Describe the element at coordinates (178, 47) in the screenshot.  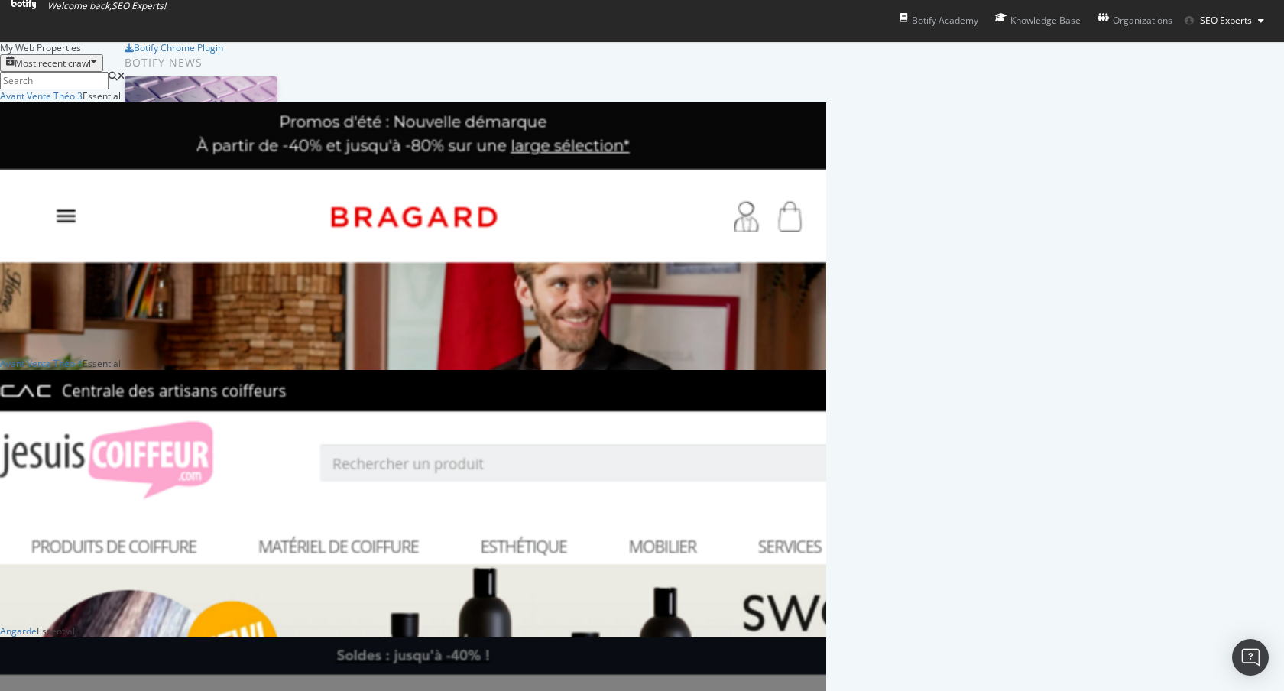
I see `div: Botify Chrome Plugin` at that location.